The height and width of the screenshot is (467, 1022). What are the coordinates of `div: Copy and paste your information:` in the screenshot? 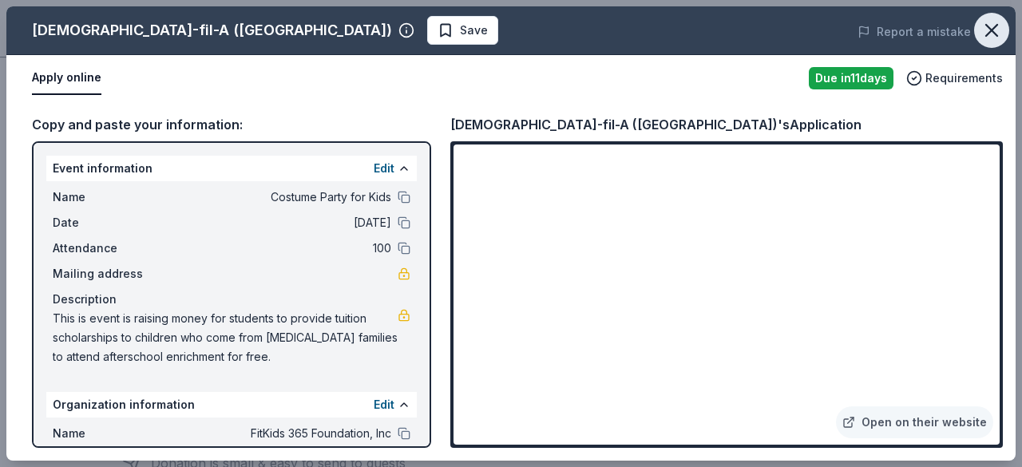 It's located at (232, 125).